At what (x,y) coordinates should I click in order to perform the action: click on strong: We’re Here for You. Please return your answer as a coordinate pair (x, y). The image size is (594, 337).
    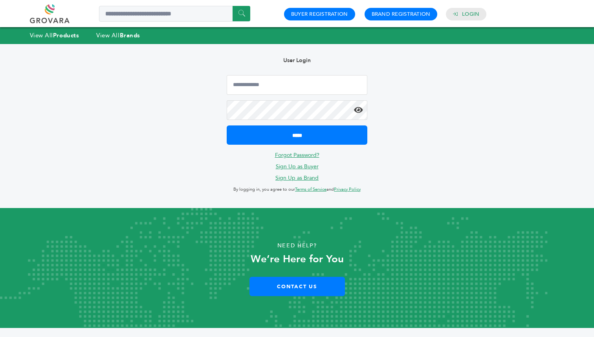
    Looking at the image, I should click on (297, 259).